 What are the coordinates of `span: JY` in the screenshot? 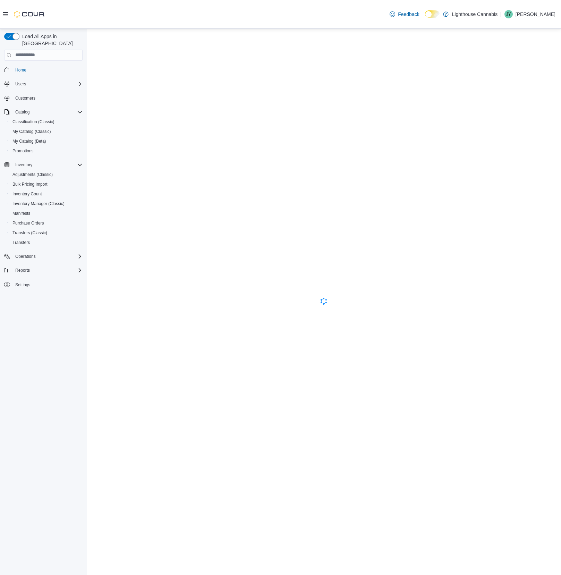 It's located at (509, 14).